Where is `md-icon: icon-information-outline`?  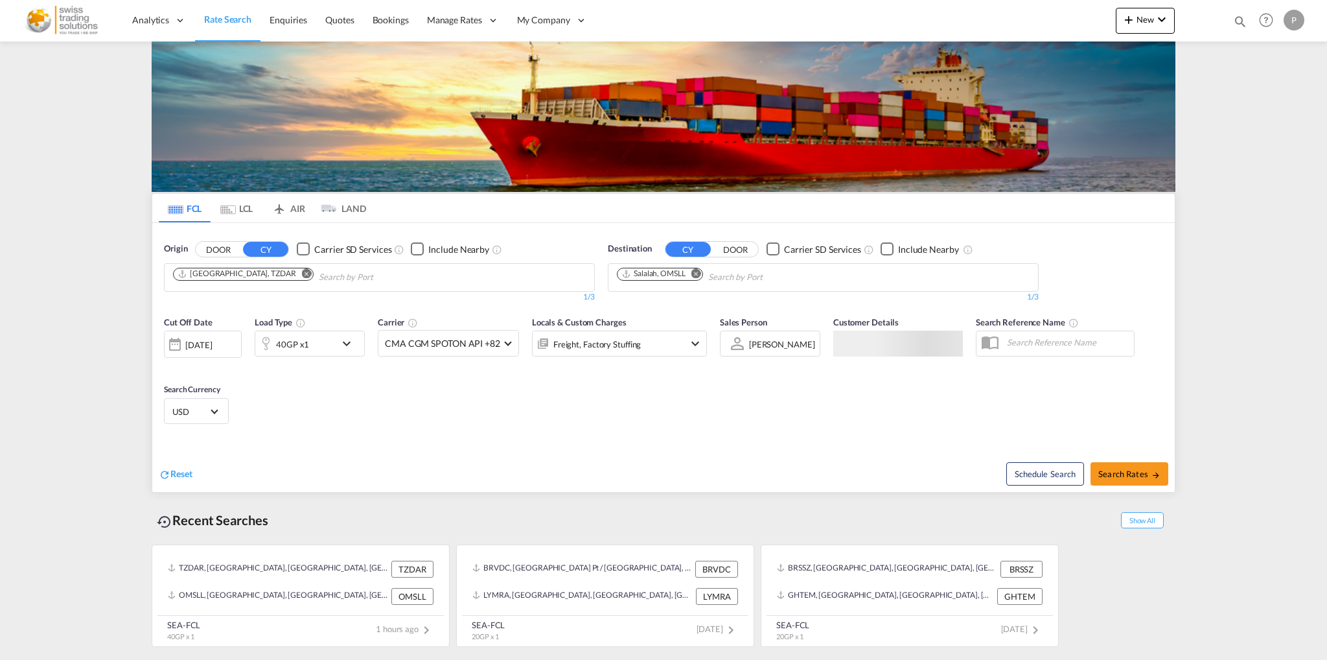 md-icon: icon-information-outline is located at coordinates (301, 323).